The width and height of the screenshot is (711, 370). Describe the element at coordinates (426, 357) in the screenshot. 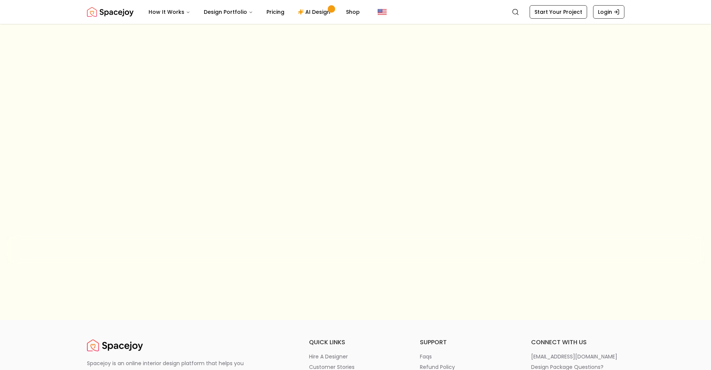

I see `p: faqs` at that location.